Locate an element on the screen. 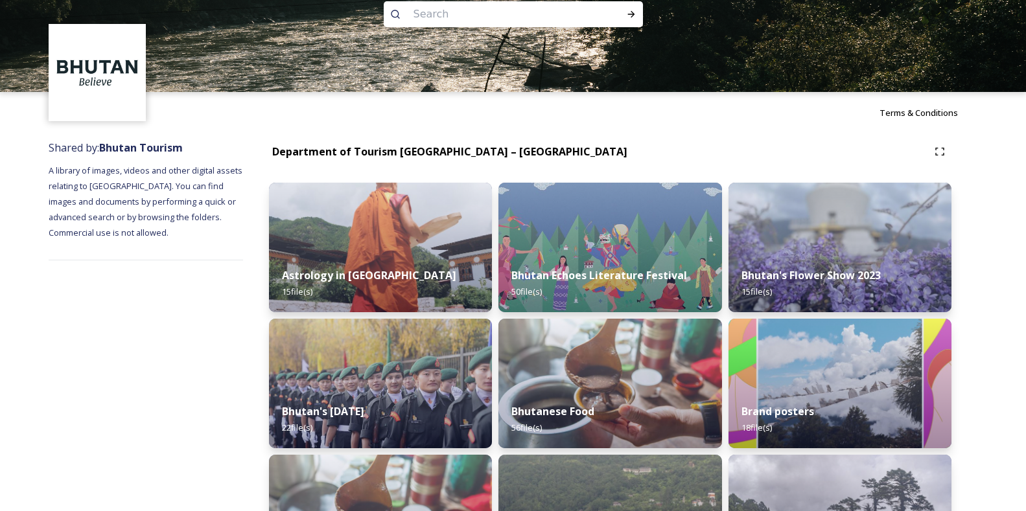  strong: Bhutanese Food is located at coordinates (553, 412).